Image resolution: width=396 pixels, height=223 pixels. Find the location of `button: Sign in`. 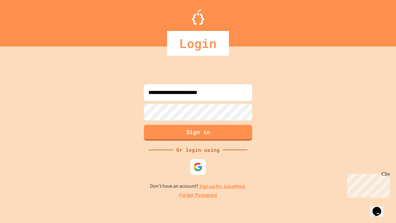

button: Sign in is located at coordinates (198, 132).